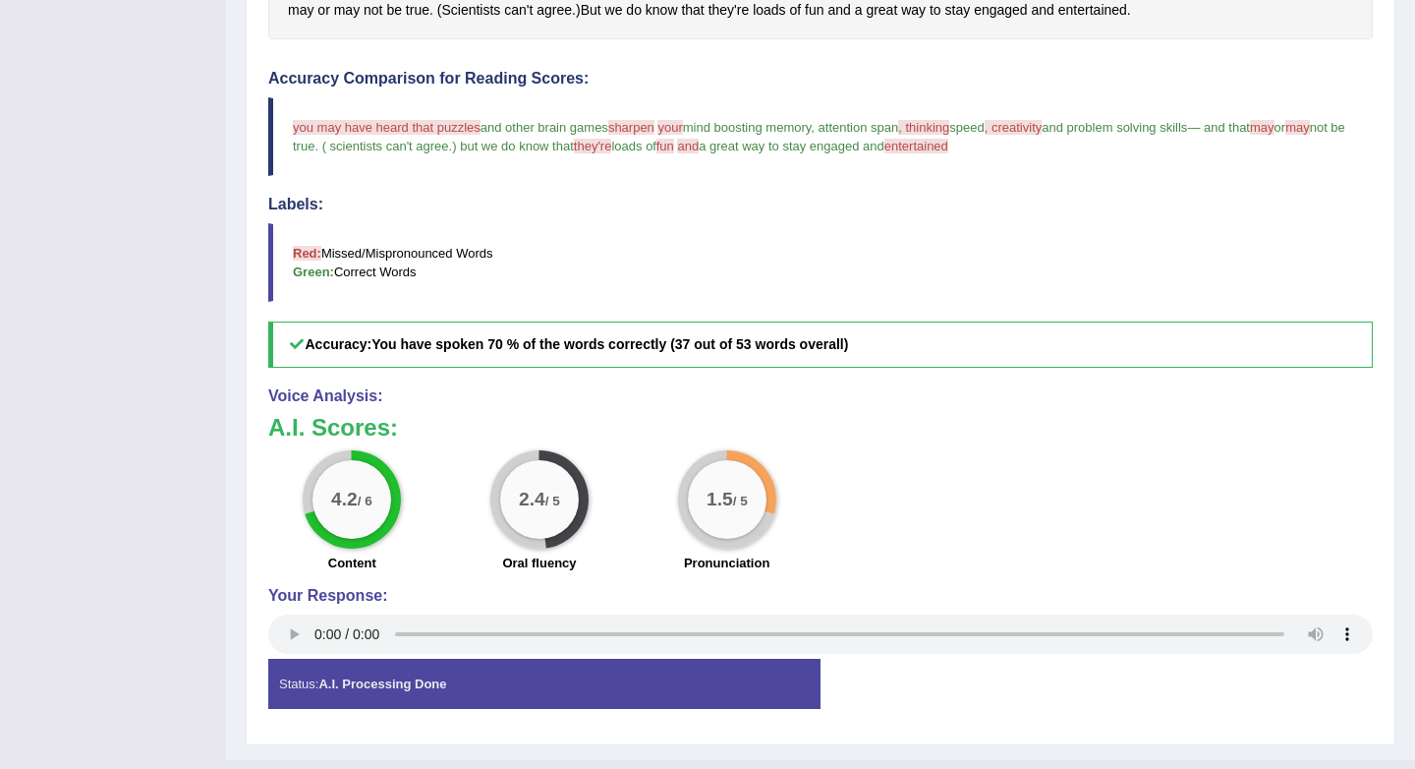 Image resolution: width=1415 pixels, height=769 pixels. Describe the element at coordinates (821, 596) in the screenshot. I see `h4: Your Response:` at that location.